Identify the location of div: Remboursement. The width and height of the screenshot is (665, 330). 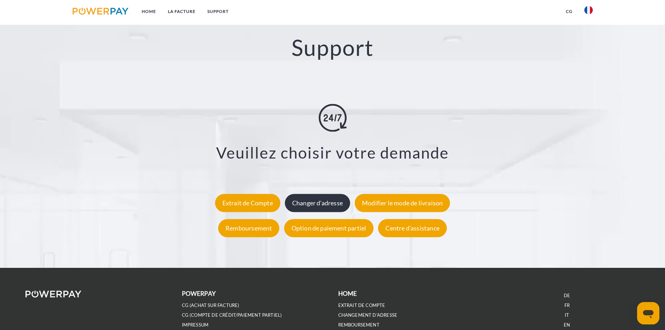
(249, 228).